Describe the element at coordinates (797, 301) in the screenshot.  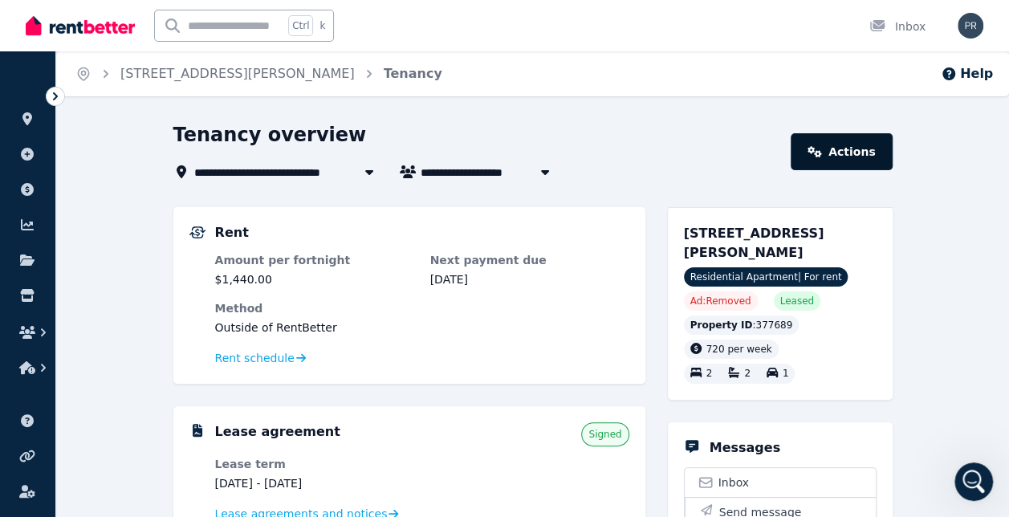
I see `span: Leased` at that location.